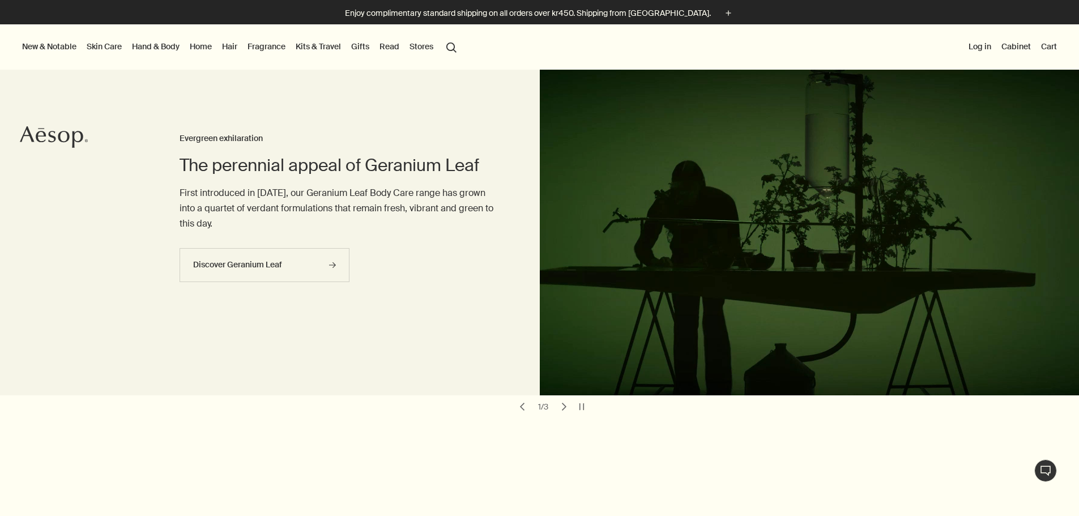 The image size is (1079, 516). Describe the element at coordinates (266, 46) in the screenshot. I see `a: Fragrance` at that location.